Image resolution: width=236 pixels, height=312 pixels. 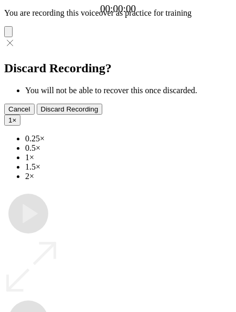 What do you see at coordinates (128, 176) in the screenshot?
I see `li: 2×` at bounding box center [128, 176].